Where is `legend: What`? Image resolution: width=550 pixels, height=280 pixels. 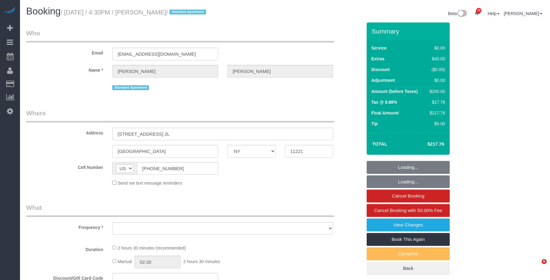 legend: What is located at coordinates (180, 210).